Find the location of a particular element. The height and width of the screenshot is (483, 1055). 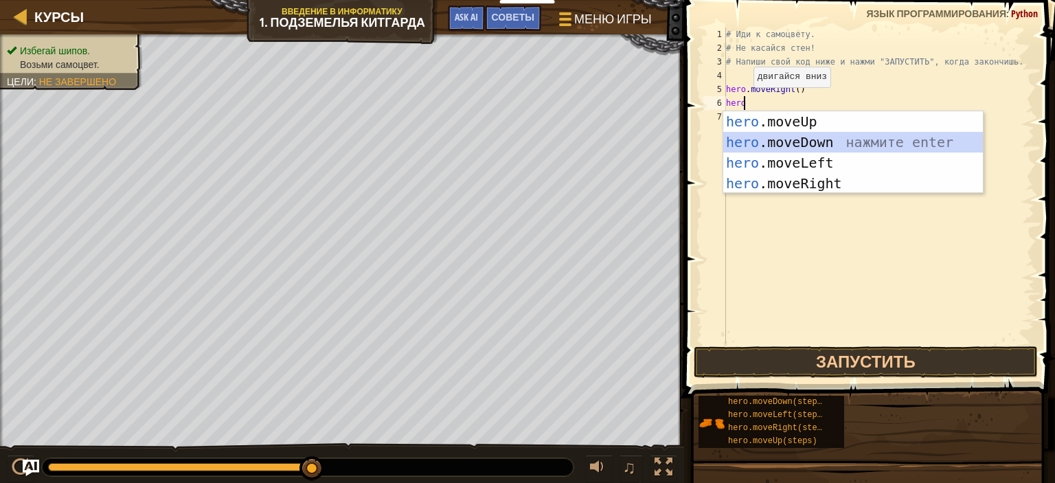

li: Возьми самоцвет. is located at coordinates (69, 65).